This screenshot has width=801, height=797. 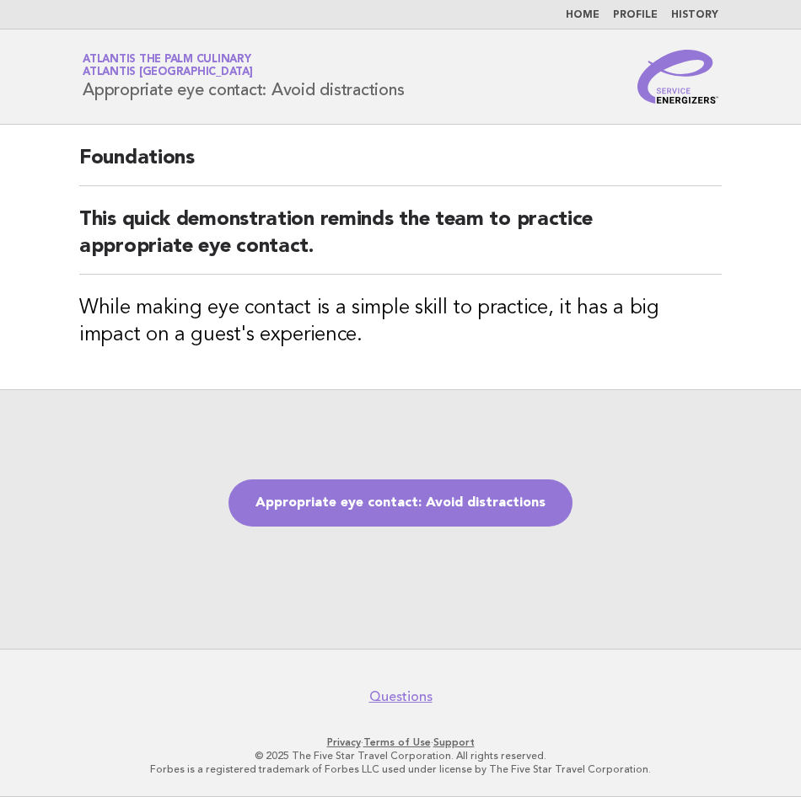 What do you see at coordinates (582, 15) in the screenshot?
I see `a: Home` at bounding box center [582, 15].